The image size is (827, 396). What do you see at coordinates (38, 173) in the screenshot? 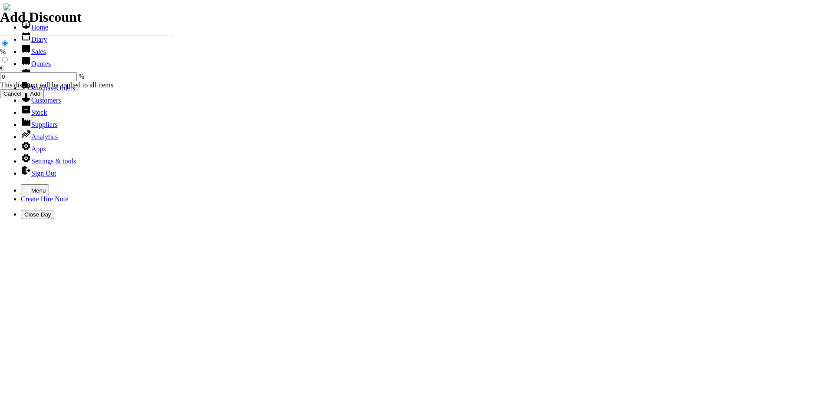
I see `a: Sign Out` at bounding box center [38, 173].